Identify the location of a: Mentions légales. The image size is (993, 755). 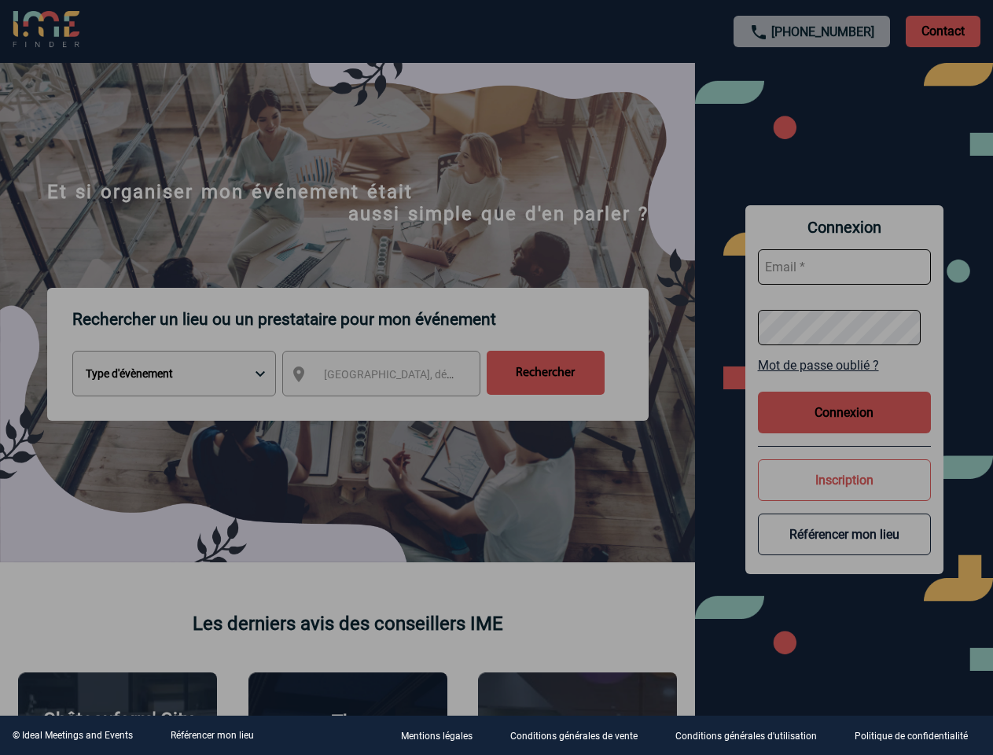
(443, 735).